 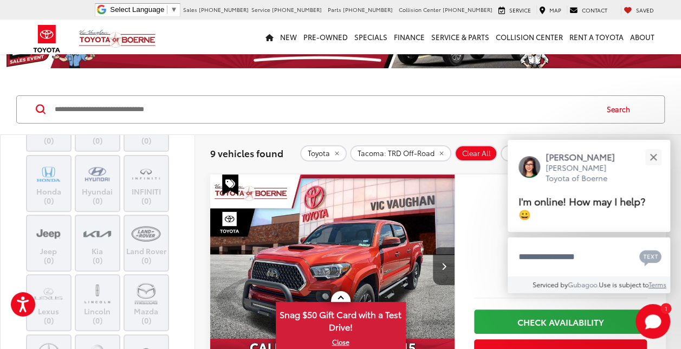 I want to click on span: Use is subject to, so click(x=624, y=284).